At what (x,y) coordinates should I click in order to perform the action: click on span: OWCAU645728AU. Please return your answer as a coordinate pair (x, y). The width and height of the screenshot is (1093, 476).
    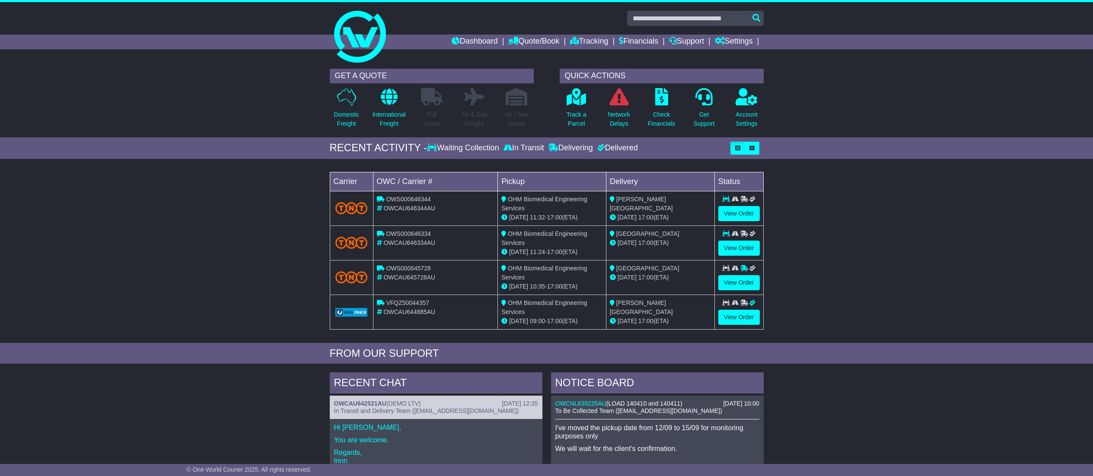
    Looking at the image, I should click on (409, 277).